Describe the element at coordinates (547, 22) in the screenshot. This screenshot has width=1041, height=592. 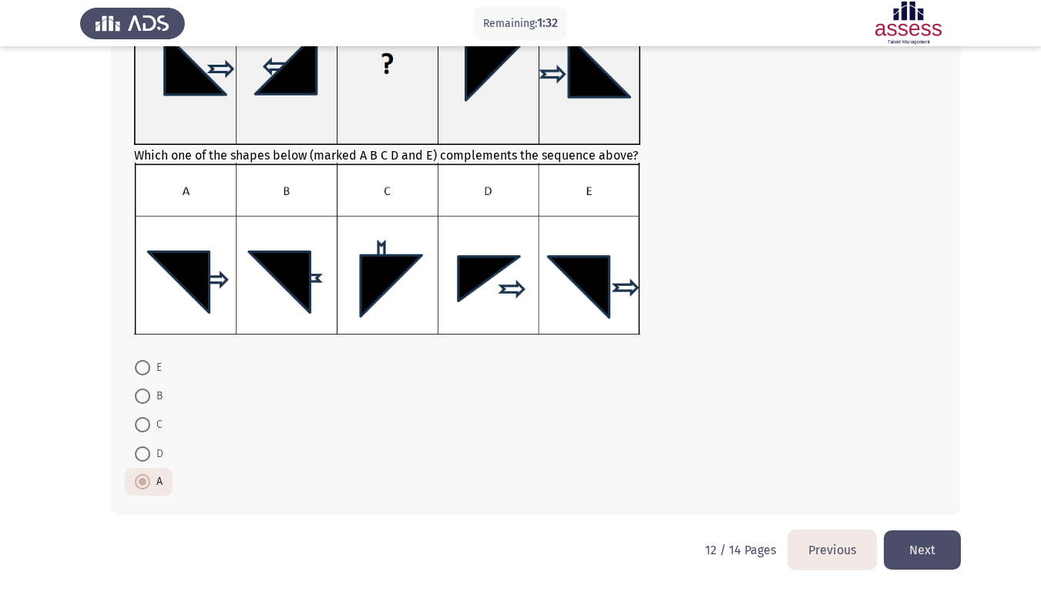
I see `span: 1:32` at that location.